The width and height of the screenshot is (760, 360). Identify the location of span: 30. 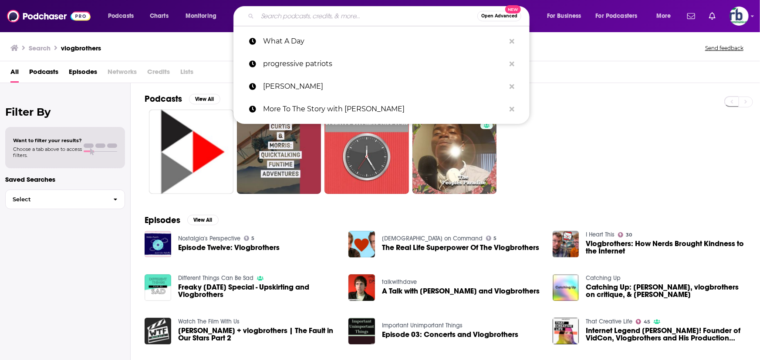
(629, 235).